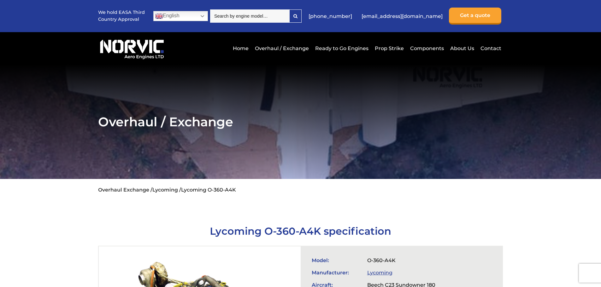  What do you see at coordinates (389, 48) in the screenshot?
I see `a: Prop Strike` at bounding box center [389, 48].